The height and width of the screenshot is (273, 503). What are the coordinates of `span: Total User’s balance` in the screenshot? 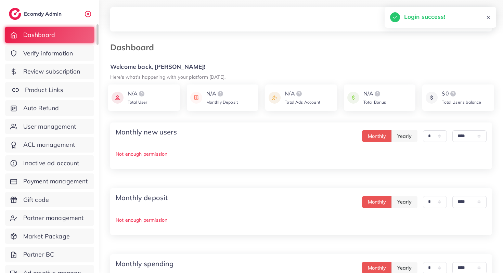 It's located at (461, 102).